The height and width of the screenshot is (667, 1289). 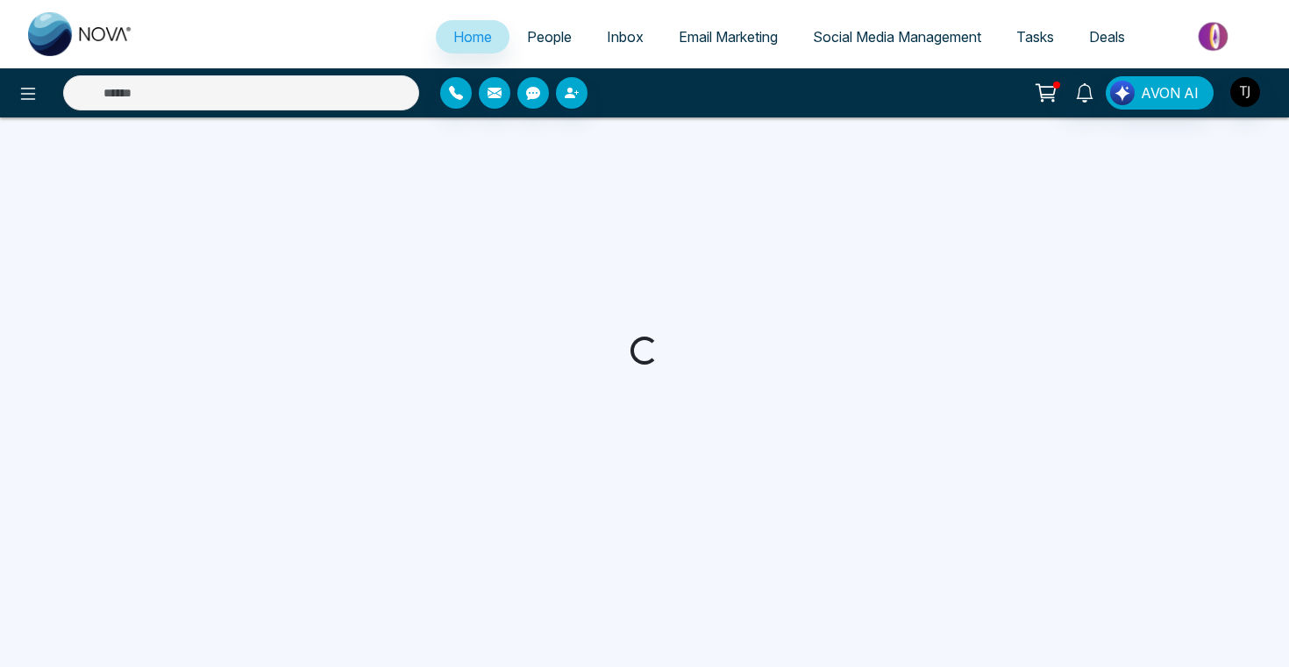 I want to click on a: Home, so click(x=473, y=37).